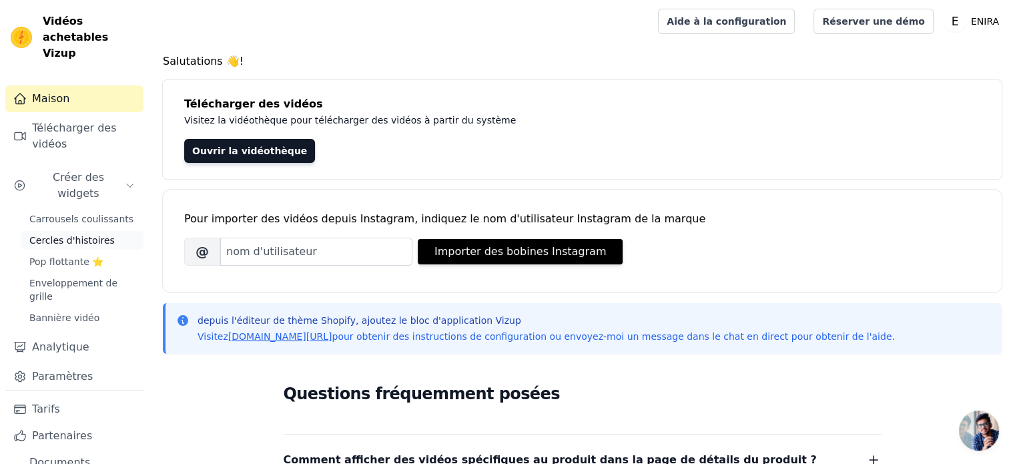 This screenshot has height=464, width=1015. What do you see at coordinates (51, 98) in the screenshot?
I see `font: Maison` at bounding box center [51, 98].